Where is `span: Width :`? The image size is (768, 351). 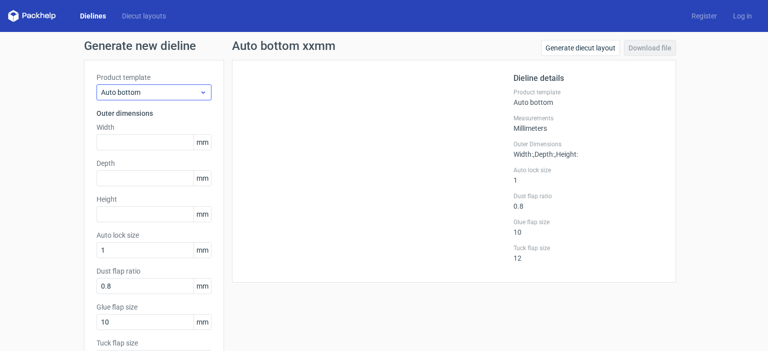 span: Width : is located at coordinates (523, 154).